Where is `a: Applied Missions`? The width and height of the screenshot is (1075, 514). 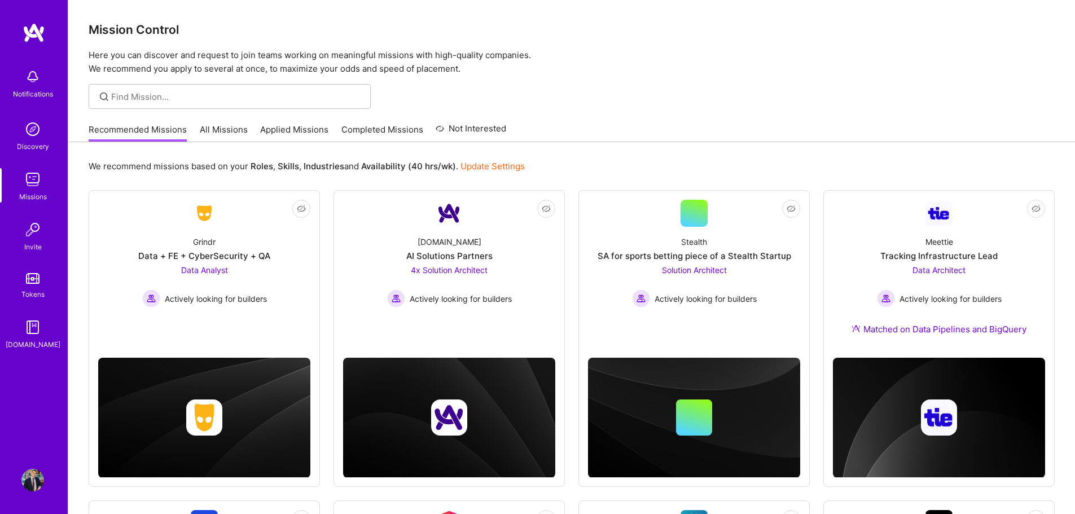 a: Applied Missions is located at coordinates (294, 133).